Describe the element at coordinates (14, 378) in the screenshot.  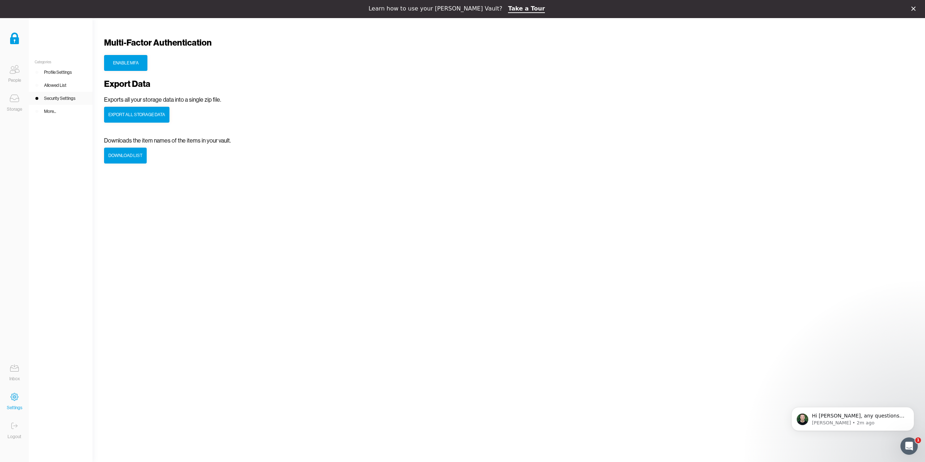
I see `div: Inbox` at that location.